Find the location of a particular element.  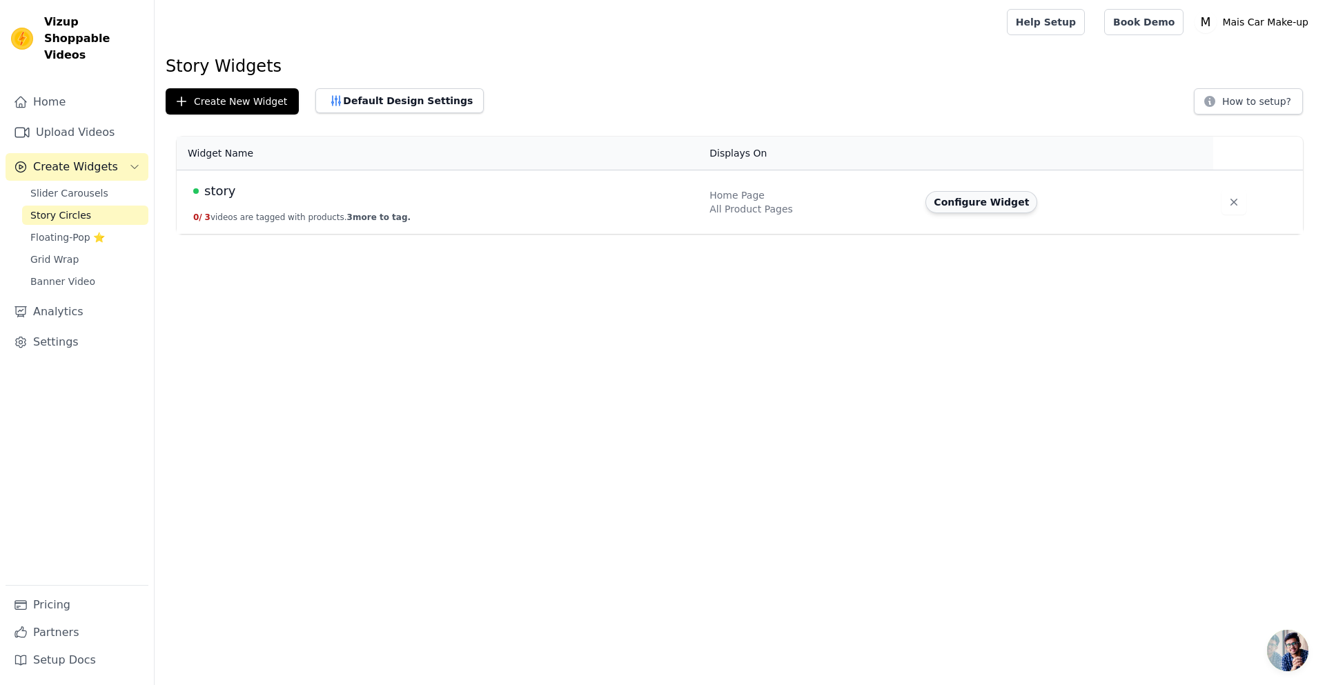

a: Story Circles is located at coordinates (85, 215).